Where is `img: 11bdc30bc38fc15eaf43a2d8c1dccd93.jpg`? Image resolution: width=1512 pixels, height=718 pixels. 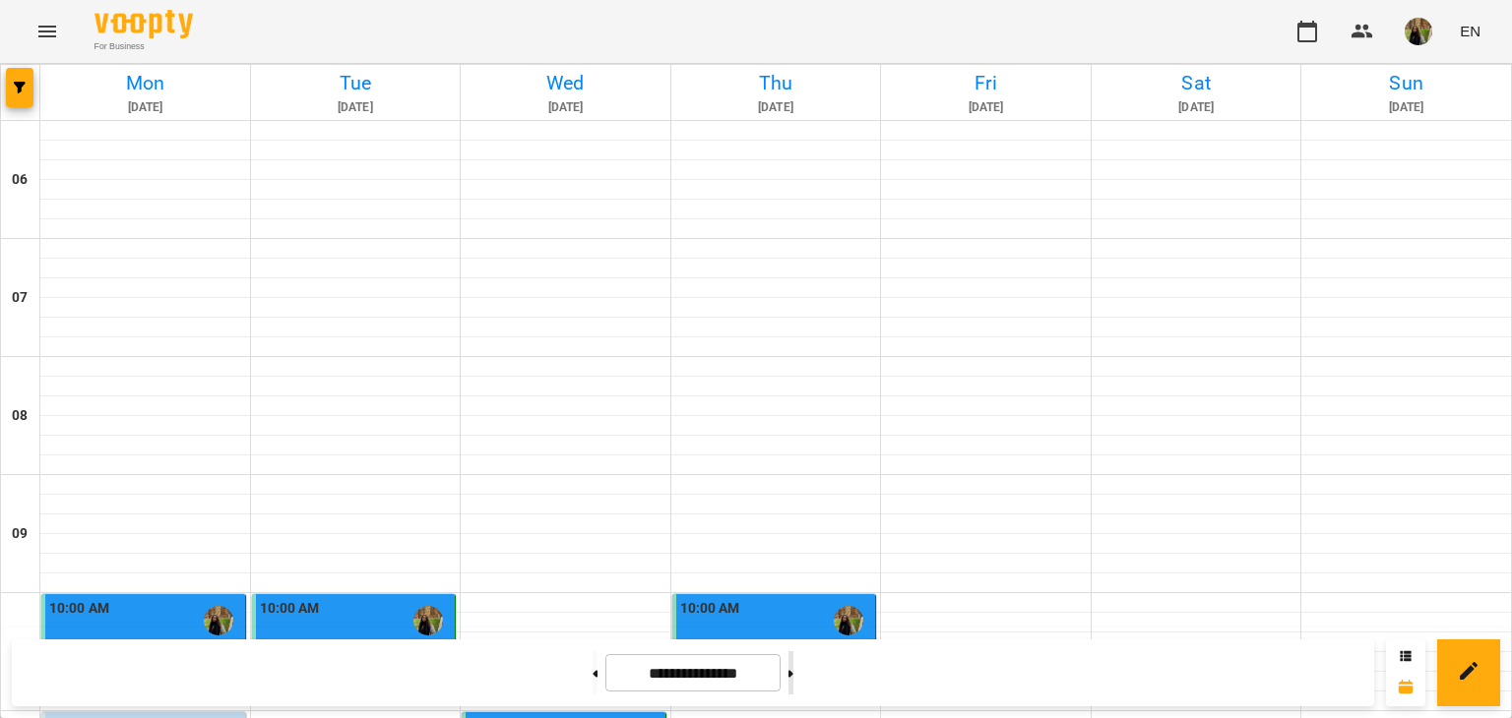
img: 11bdc30bc38fc15eaf43a2d8c1dccd93.jpg is located at coordinates (1418, 31).